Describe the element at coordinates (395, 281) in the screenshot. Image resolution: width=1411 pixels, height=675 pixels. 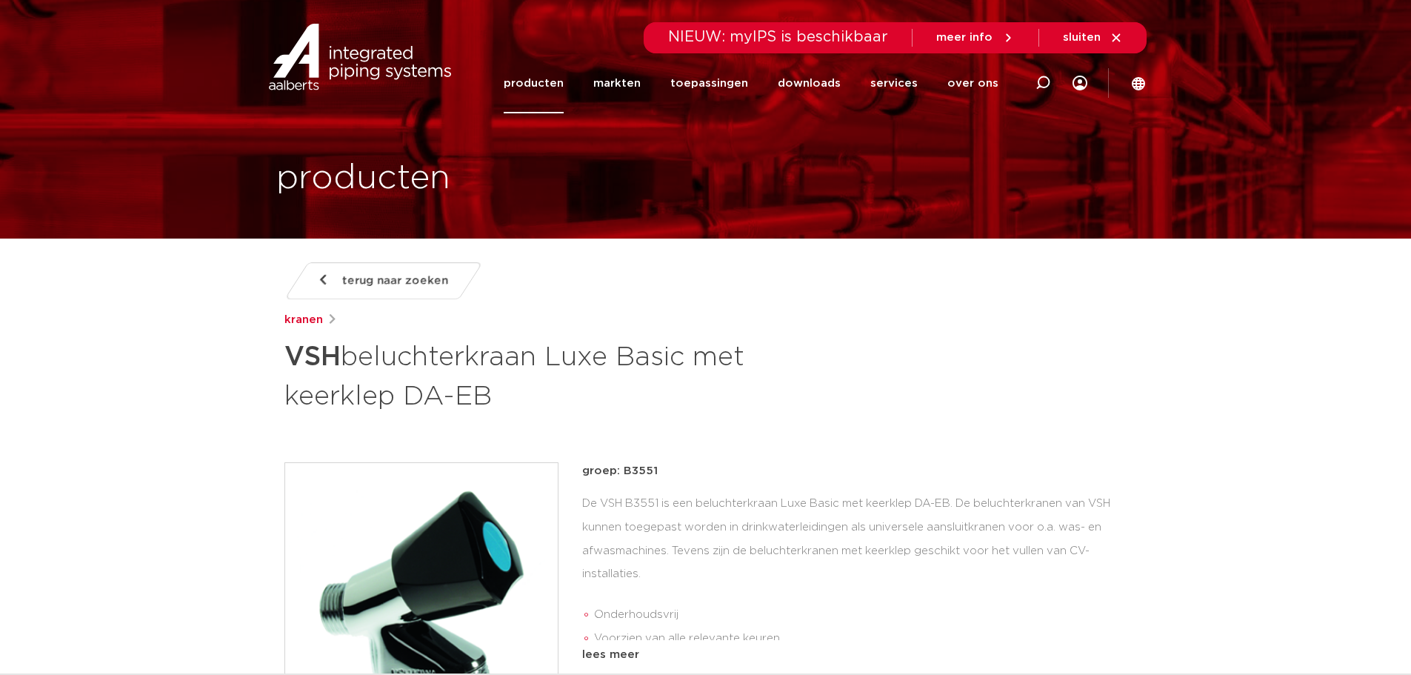
I see `span: terug naar zoeken` at that location.